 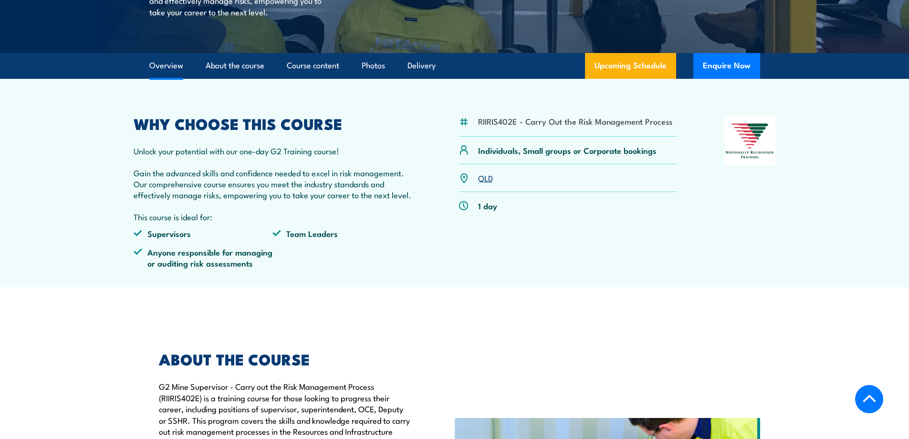 What do you see at coordinates (313, 65) in the screenshot?
I see `a: Course content` at bounding box center [313, 65].